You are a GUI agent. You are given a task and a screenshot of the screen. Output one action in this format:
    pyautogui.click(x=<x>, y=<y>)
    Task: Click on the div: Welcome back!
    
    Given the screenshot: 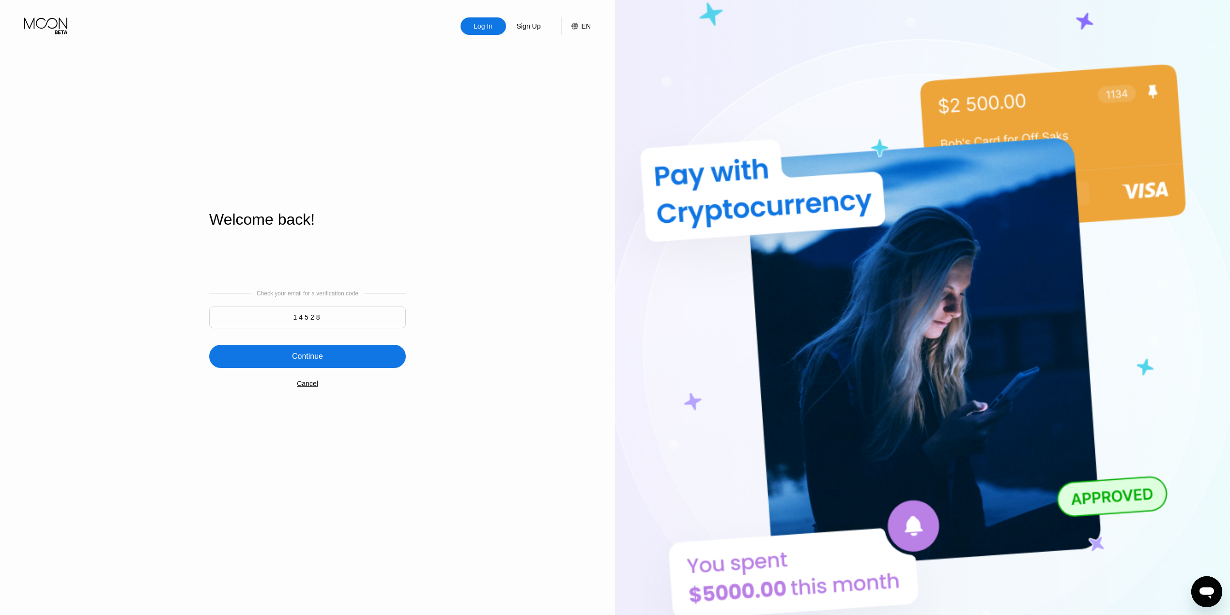 What is the action you would take?
    pyautogui.click(x=307, y=219)
    